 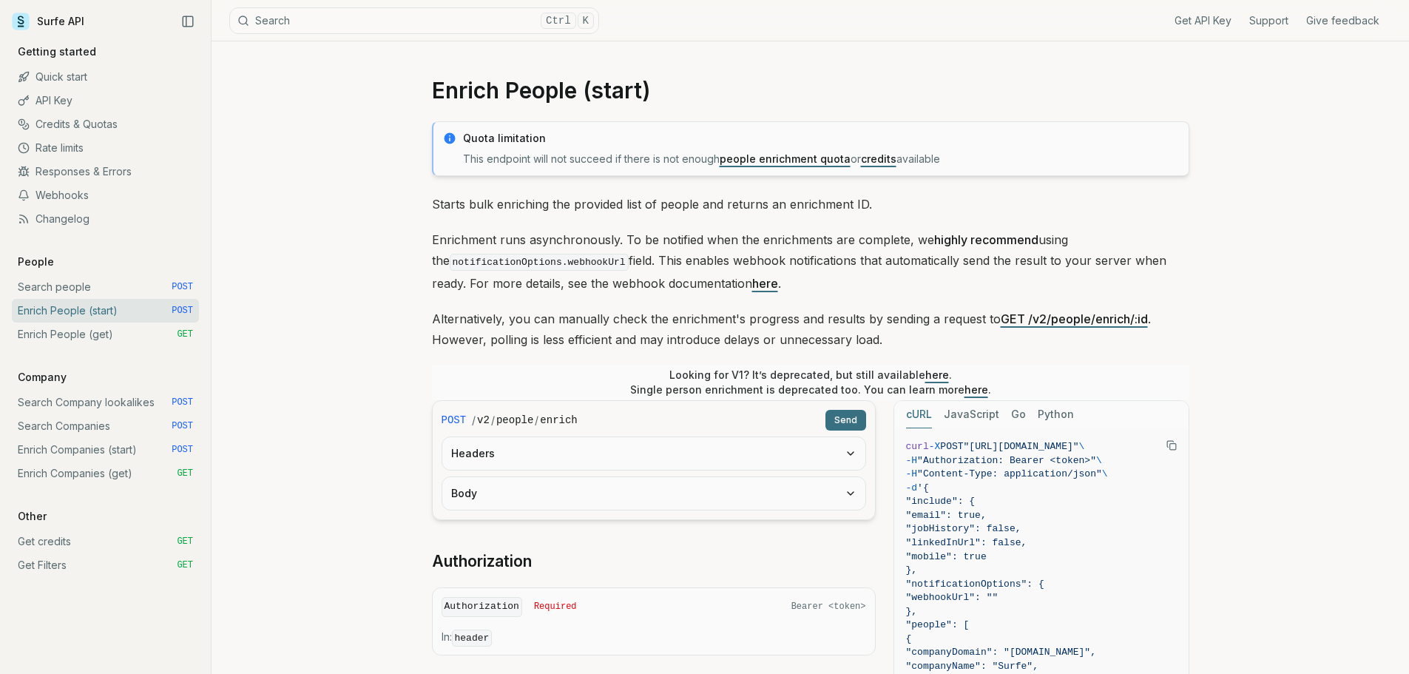 I want to click on p: Other, so click(x=32, y=516).